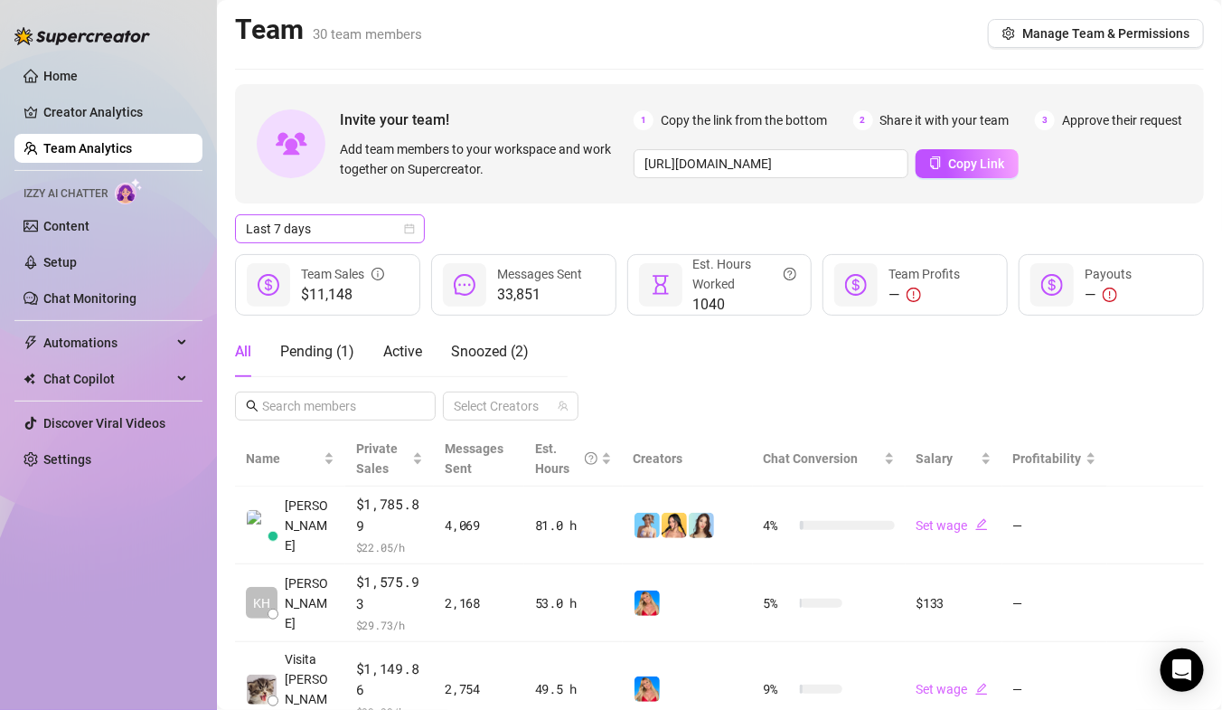  Describe the element at coordinates (82, 36) in the screenshot. I see `img: logo-BBDzfeDw.svg` at that location.